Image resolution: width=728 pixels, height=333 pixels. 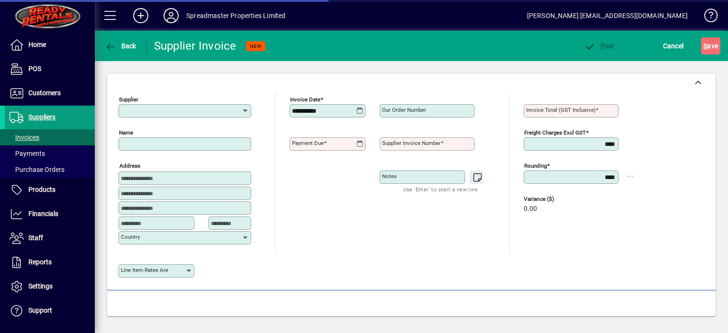 What do you see at coordinates (36, 238) in the screenshot?
I see `span: Staff` at bounding box center [36, 238].